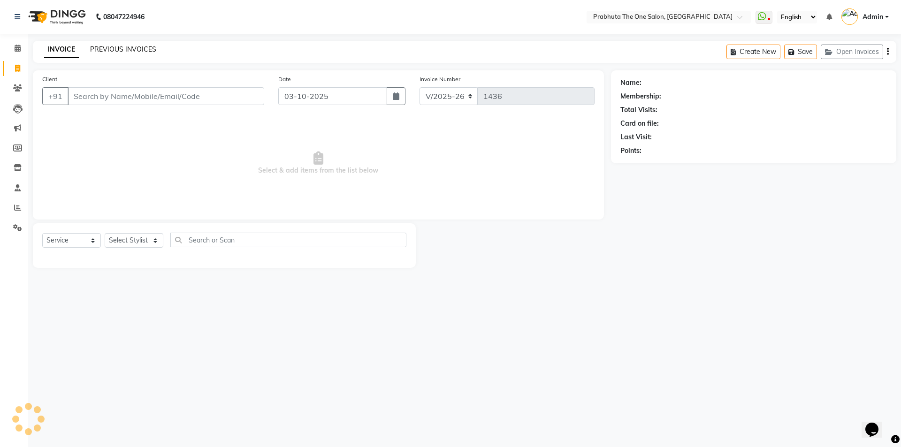  Describe the element at coordinates (440, 79) in the screenshot. I see `label: Invoice Number` at that location.